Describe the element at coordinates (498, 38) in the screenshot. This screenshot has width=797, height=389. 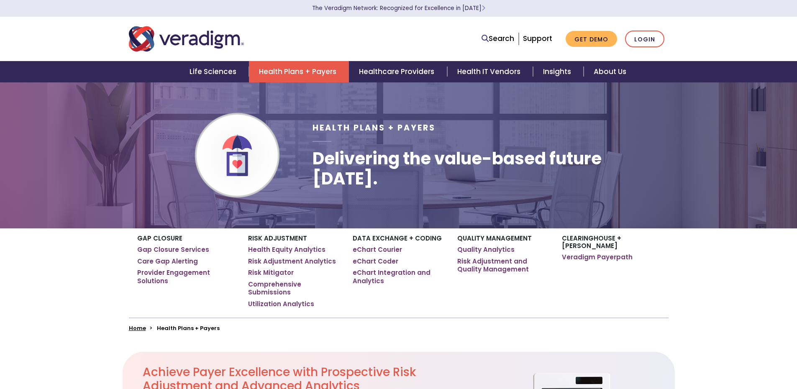
I see `a: Search` at that location.